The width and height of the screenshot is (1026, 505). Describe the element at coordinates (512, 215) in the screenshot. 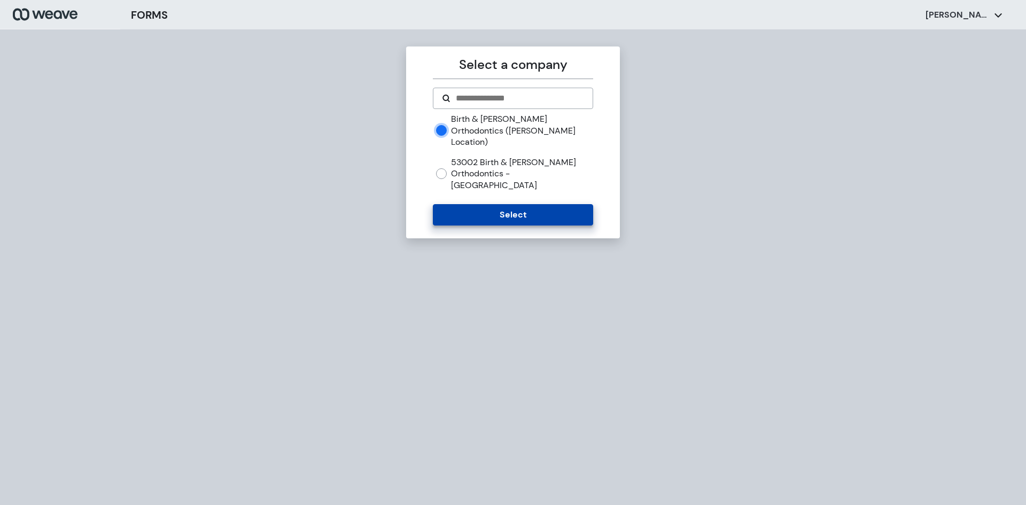

I see `button: Select` at that location.